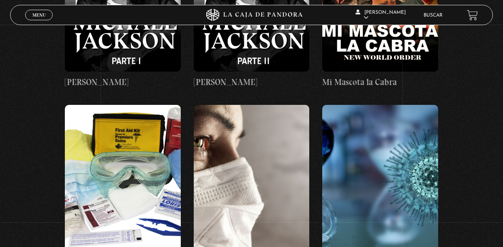 This screenshot has width=503, height=247. Describe the element at coordinates (433, 15) in the screenshot. I see `a: Buscar` at that location.